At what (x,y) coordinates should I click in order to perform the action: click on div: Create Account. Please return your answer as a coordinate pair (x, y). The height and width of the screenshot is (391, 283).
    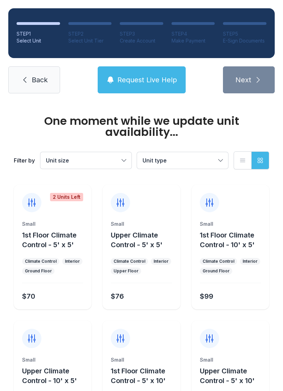
    Looking at the image, I should click on (142, 41).